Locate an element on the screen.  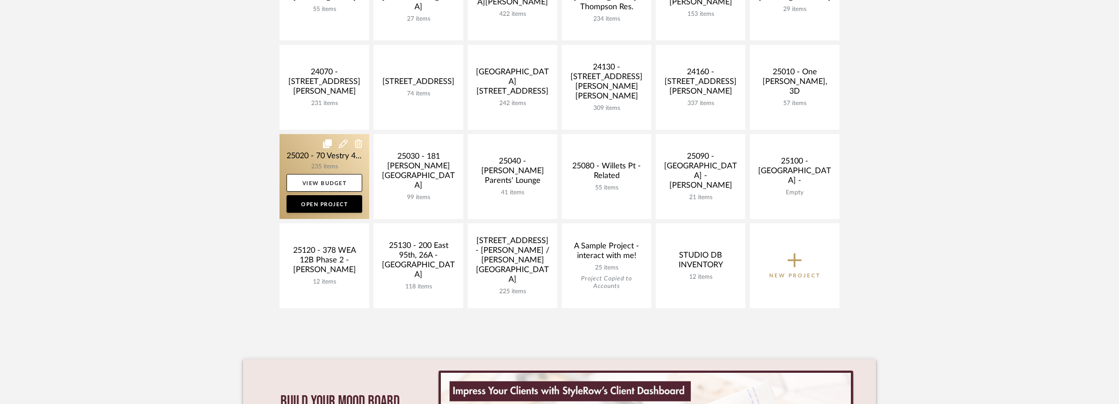
div: 153 items is located at coordinates (701, 14).